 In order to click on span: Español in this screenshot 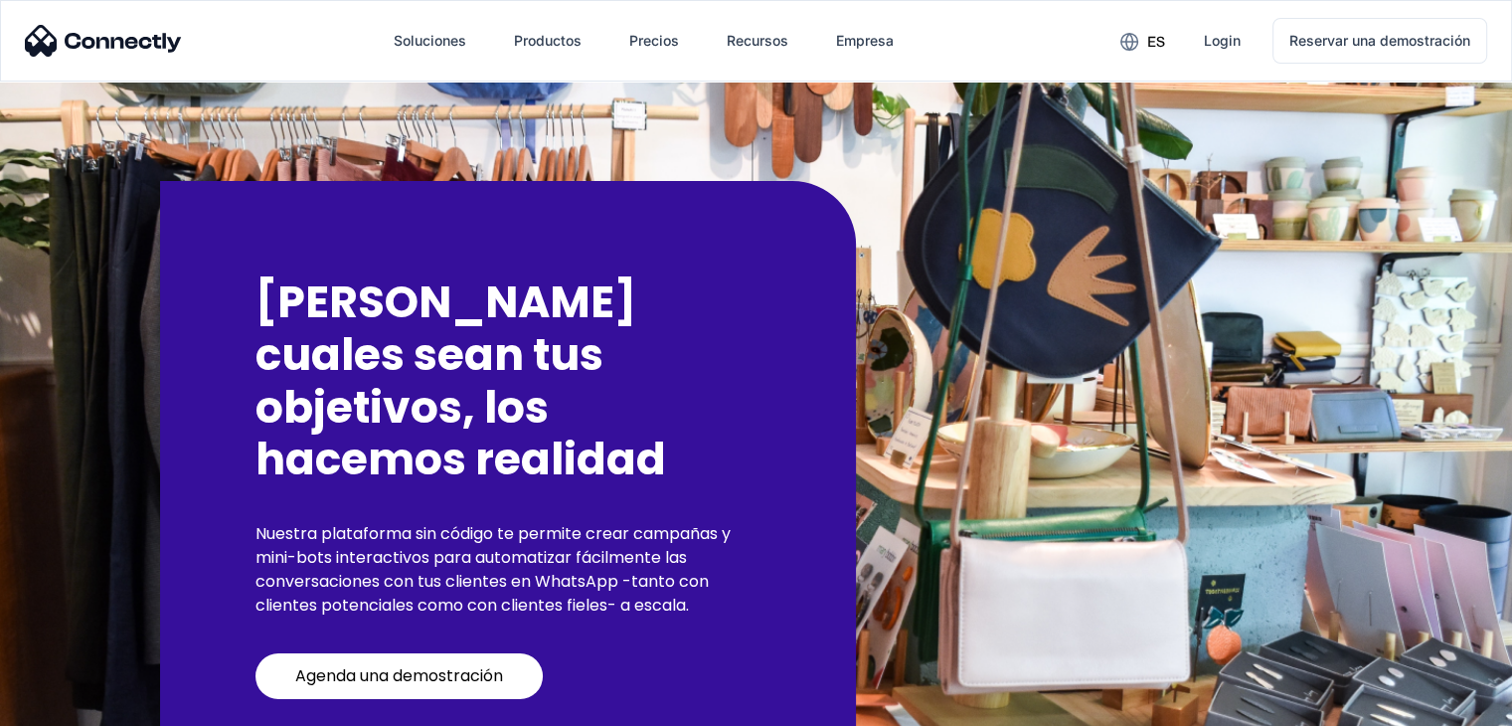, I will do `click(47, 149)`.